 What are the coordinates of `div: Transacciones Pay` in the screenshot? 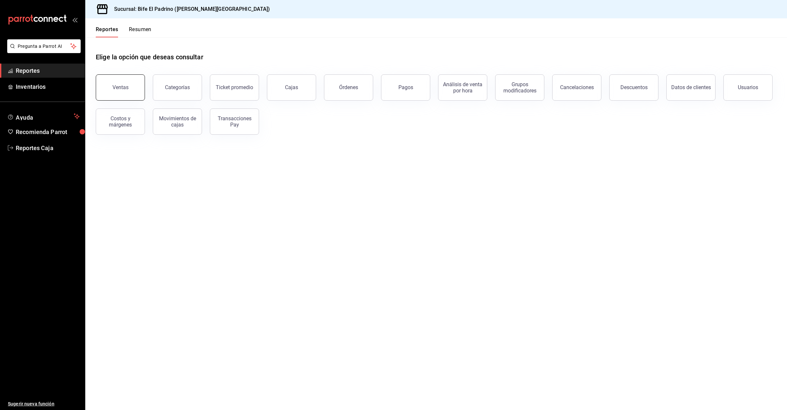 It's located at (234, 122).